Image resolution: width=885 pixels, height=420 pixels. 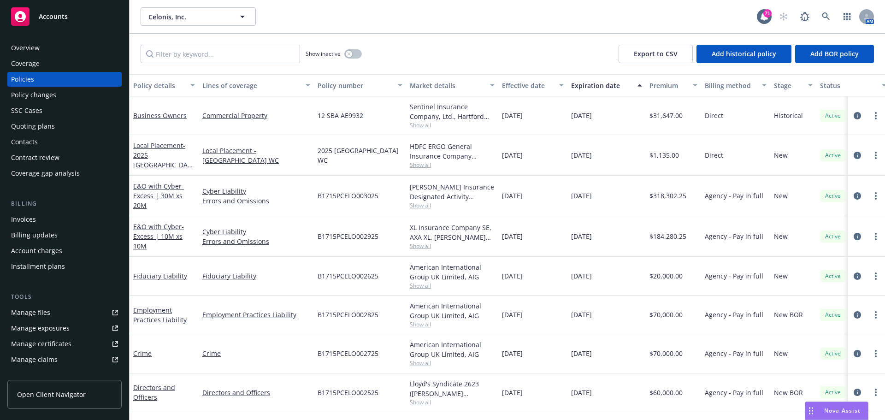 I want to click on a: Commercial Property, so click(x=256, y=115).